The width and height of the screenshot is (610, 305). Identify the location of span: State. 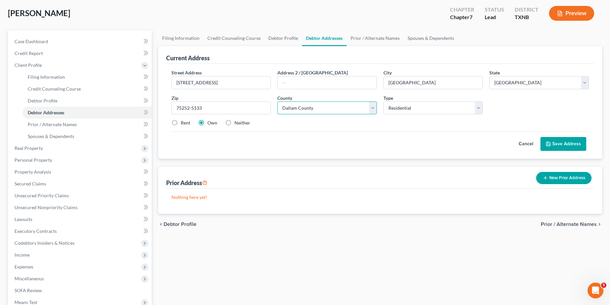
(494, 72).